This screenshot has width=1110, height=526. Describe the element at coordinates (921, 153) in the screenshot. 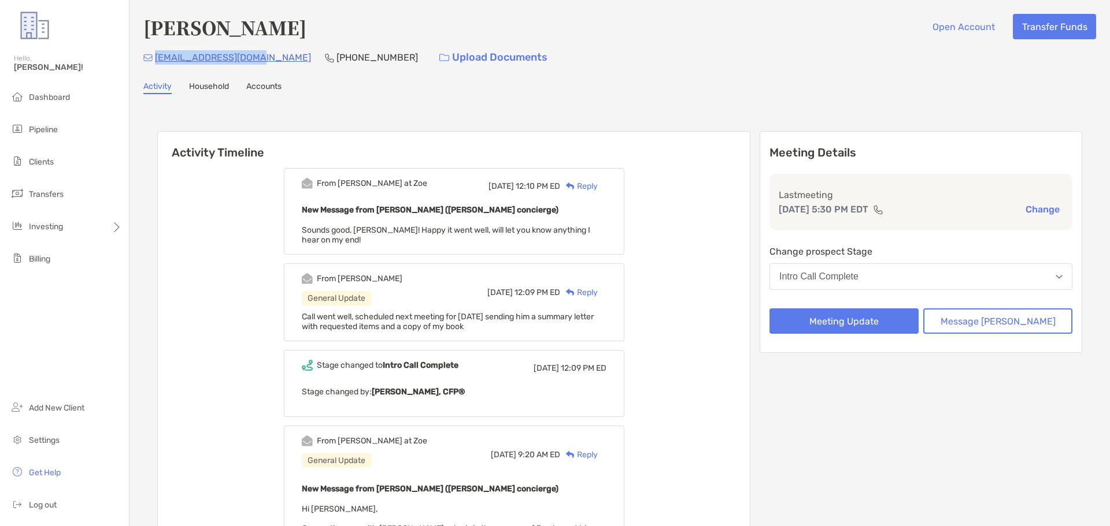

I see `p: Meeting Details` at that location.